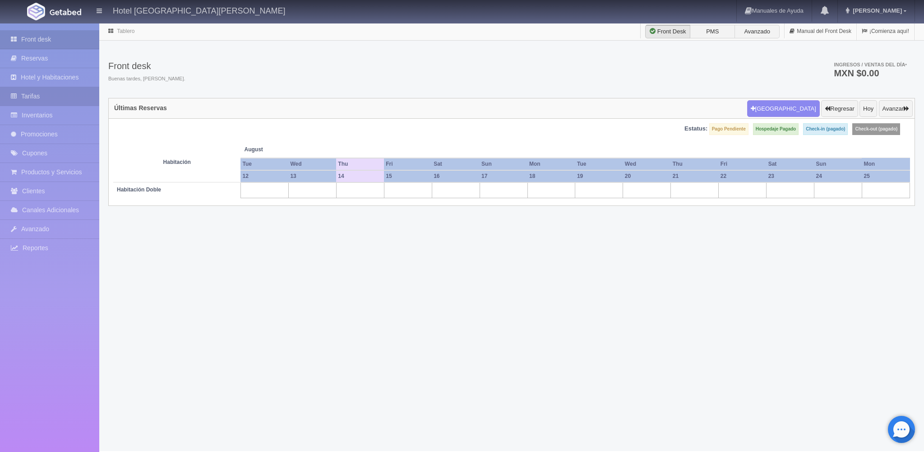 The width and height of the screenshot is (924, 452). What do you see at coordinates (504, 176) in the screenshot?
I see `th: 17` at bounding box center [504, 176].